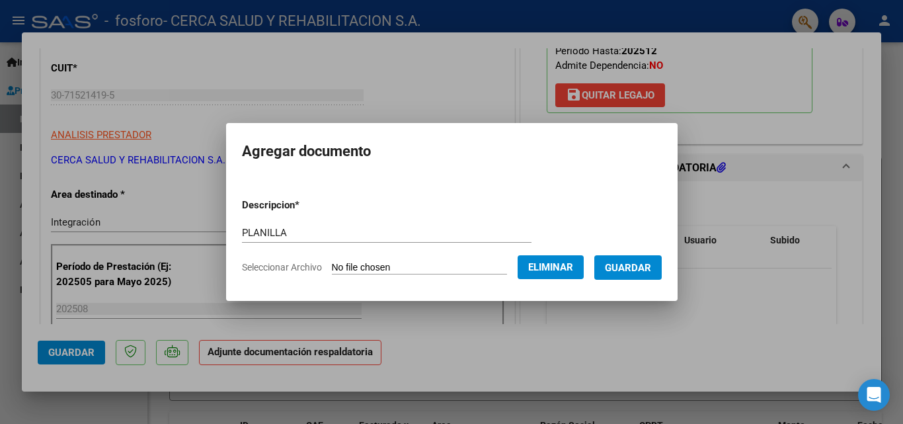 Image resolution: width=903 pixels, height=424 pixels. I want to click on div: Open Intercom Messenger, so click(874, 395).